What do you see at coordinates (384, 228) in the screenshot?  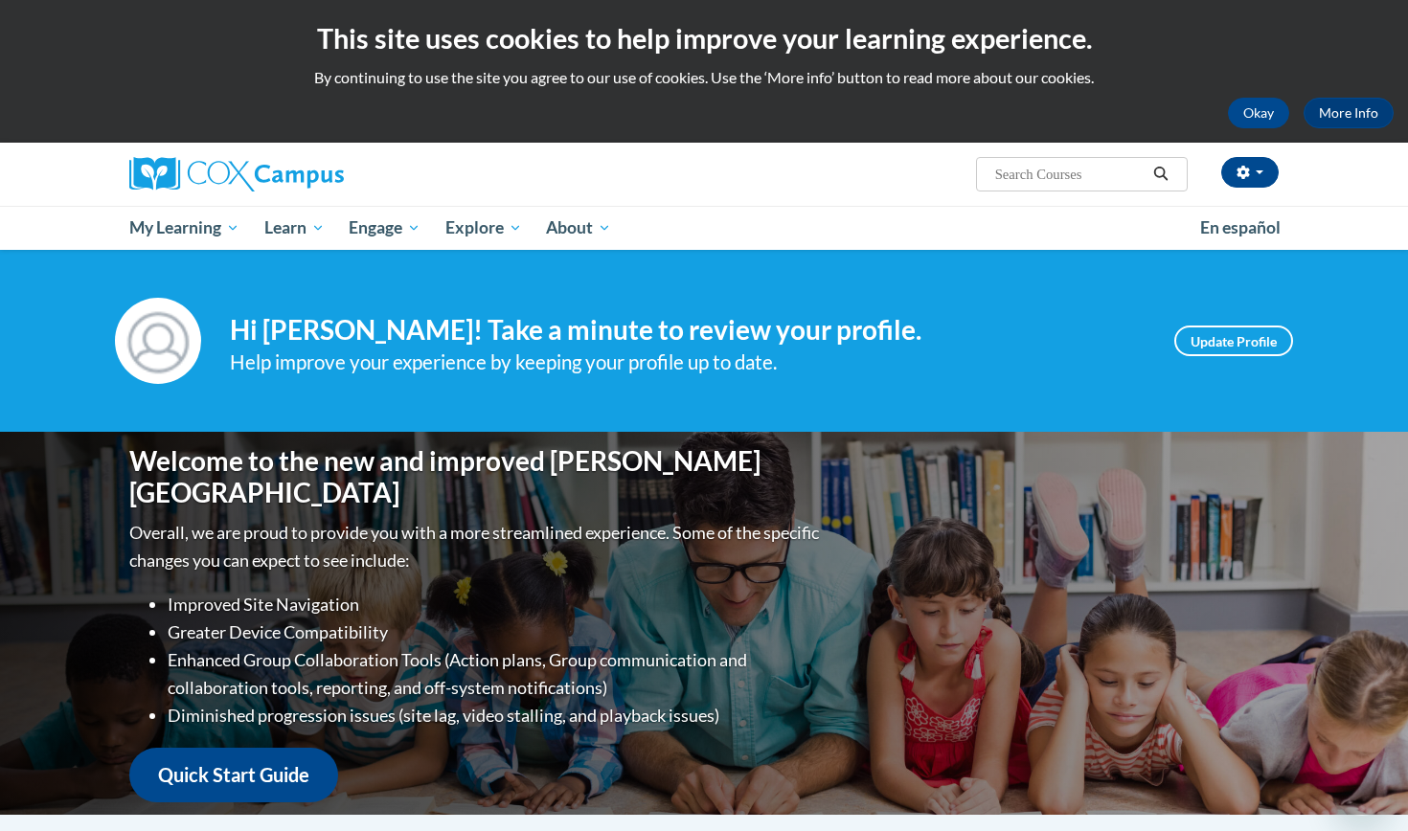 I see `a: Engage` at bounding box center [384, 228].